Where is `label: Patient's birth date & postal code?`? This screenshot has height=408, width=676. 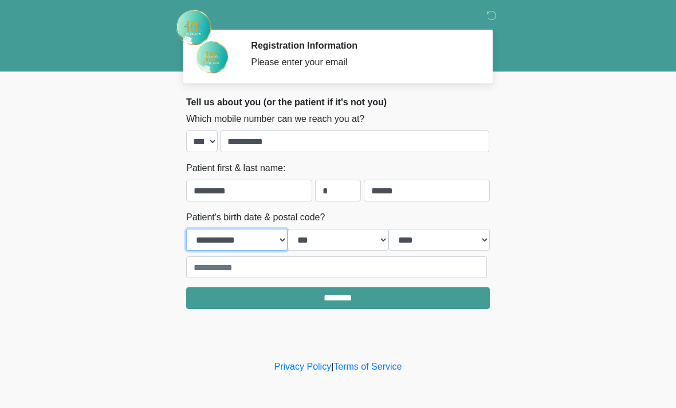 label: Patient's birth date & postal code? is located at coordinates (255, 218).